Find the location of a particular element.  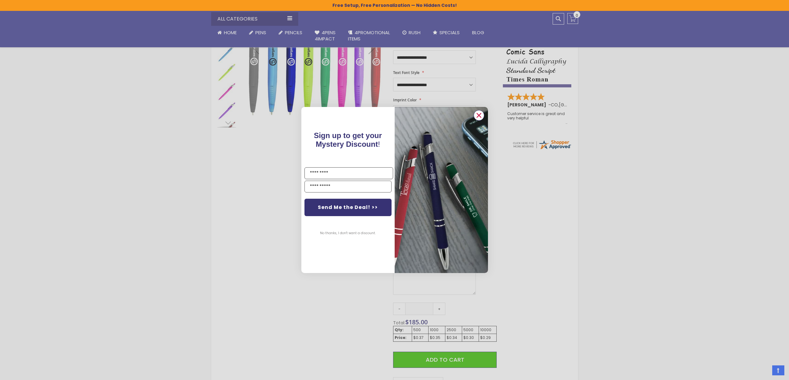

span: Sign up to get your Mystery Discount is located at coordinates (348, 140).